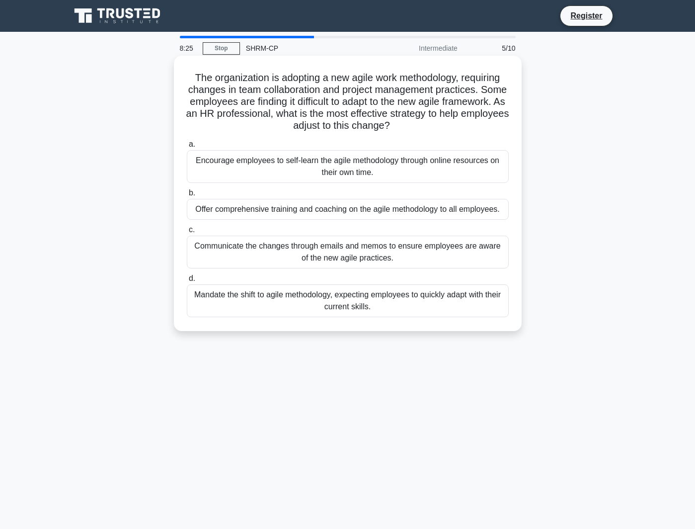 This screenshot has width=695, height=529. I want to click on div: SHRM-CP, so click(308, 48).